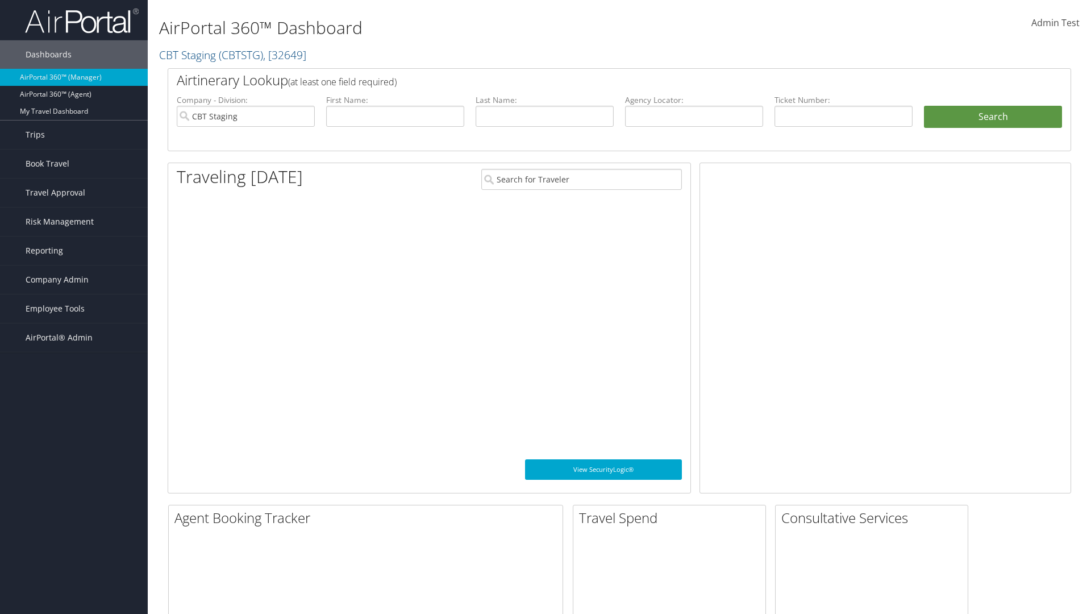 Image resolution: width=1091 pixels, height=614 pixels. I want to click on label: First Name:, so click(395, 100).